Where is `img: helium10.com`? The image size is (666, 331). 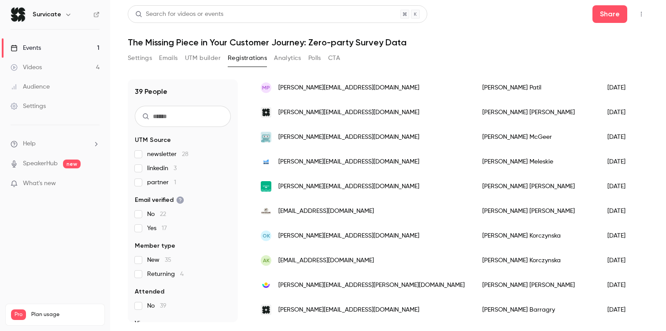 img: helium10.com is located at coordinates (266, 162).